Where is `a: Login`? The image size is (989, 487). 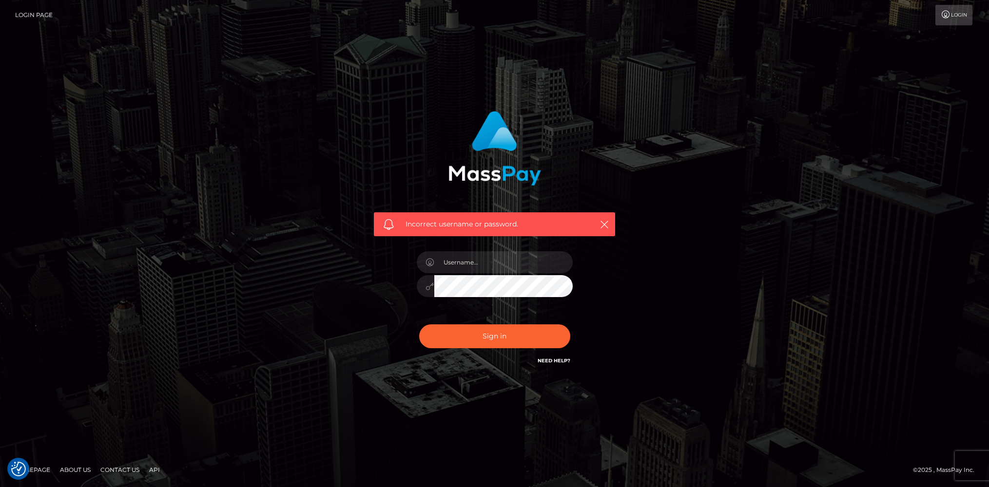
a: Login is located at coordinates (954, 15).